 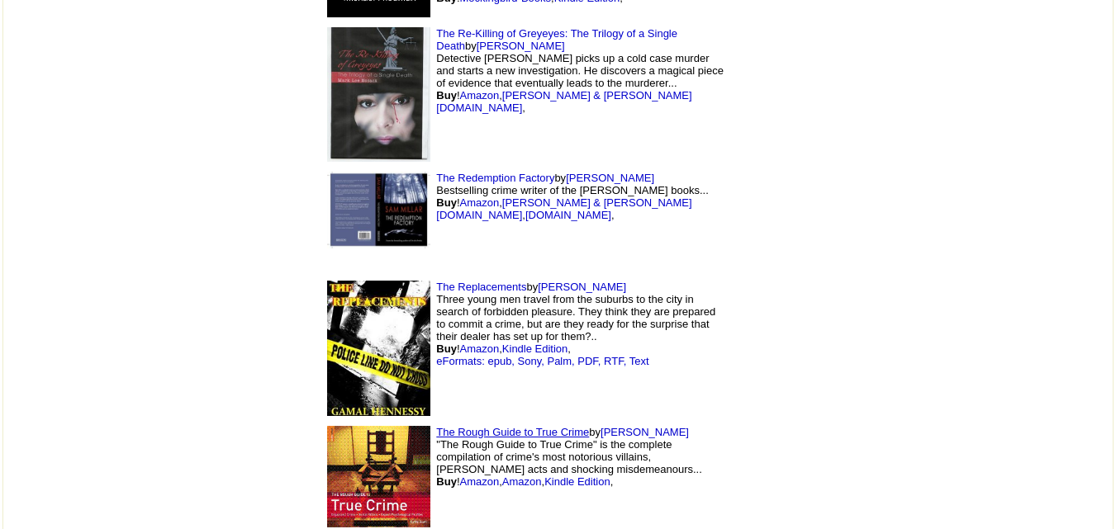 I want to click on a: The Redemption Factory, so click(x=495, y=178).